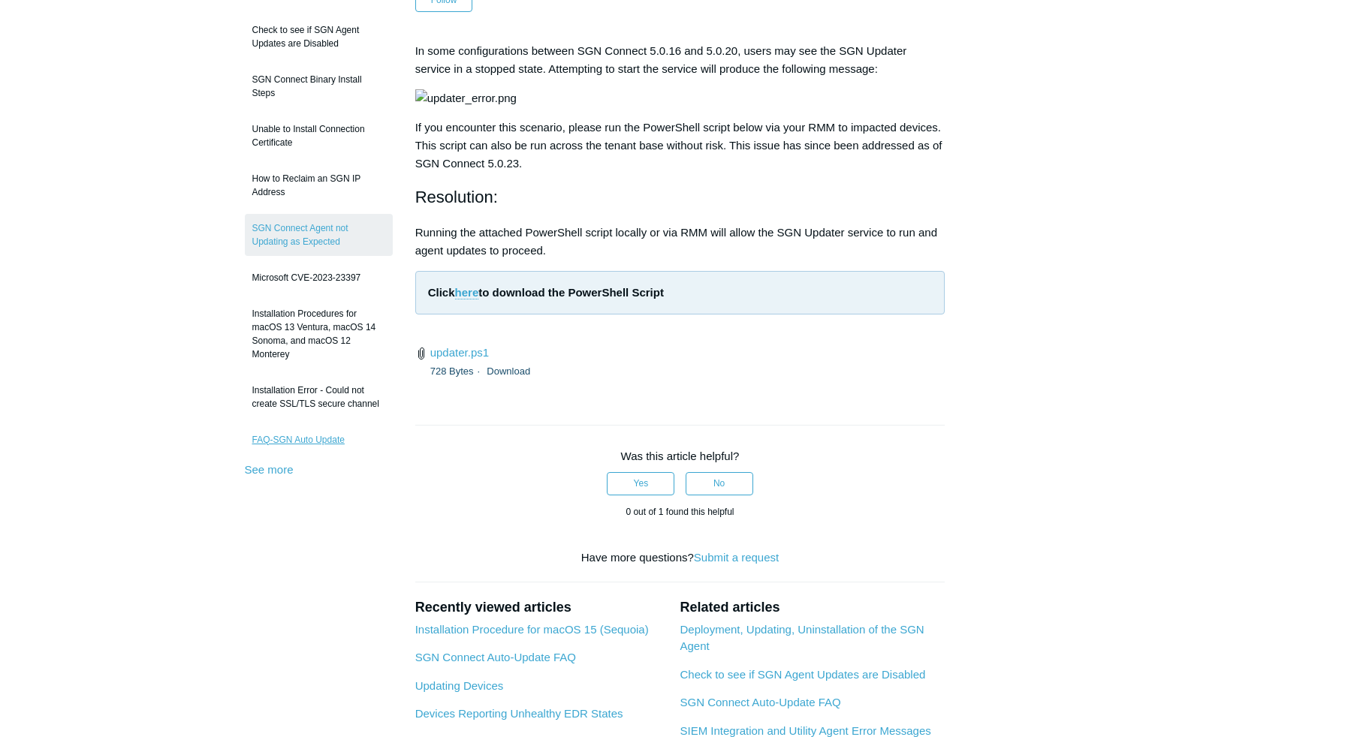 The height and width of the screenshot is (737, 1360). What do you see at coordinates (680, 456) in the screenshot?
I see `span: Was this article helpful?` at bounding box center [680, 456].